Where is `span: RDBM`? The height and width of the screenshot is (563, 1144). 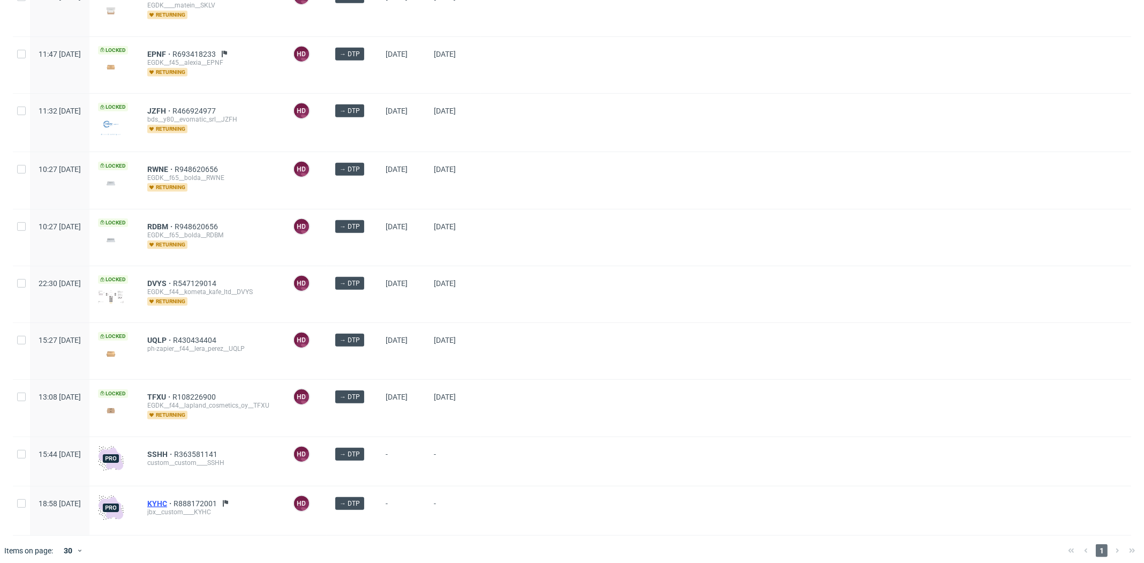
span: RDBM is located at coordinates (161, 227).